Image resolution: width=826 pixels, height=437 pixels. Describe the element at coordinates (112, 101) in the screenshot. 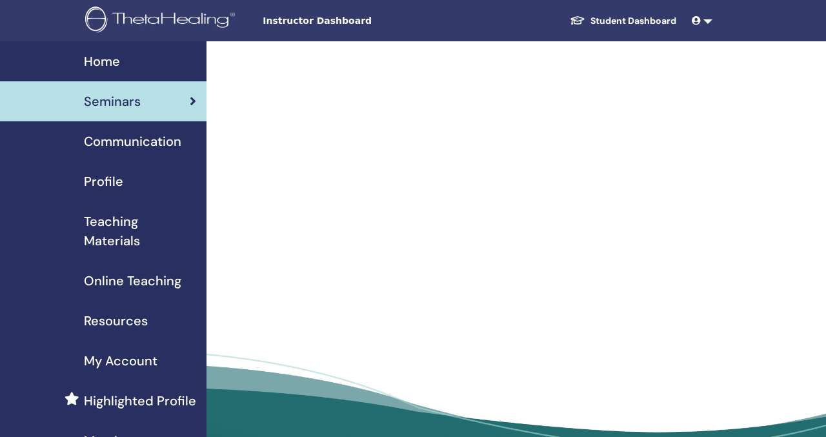

I see `span: Seminars` at that location.